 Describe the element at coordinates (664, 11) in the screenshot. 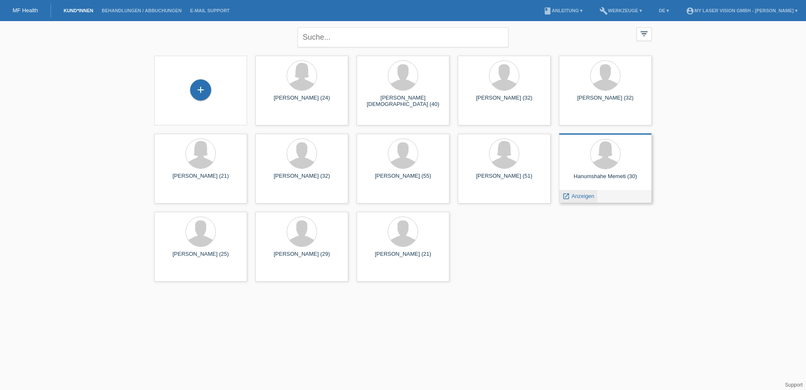

I see `a: DE ▾` at that location.